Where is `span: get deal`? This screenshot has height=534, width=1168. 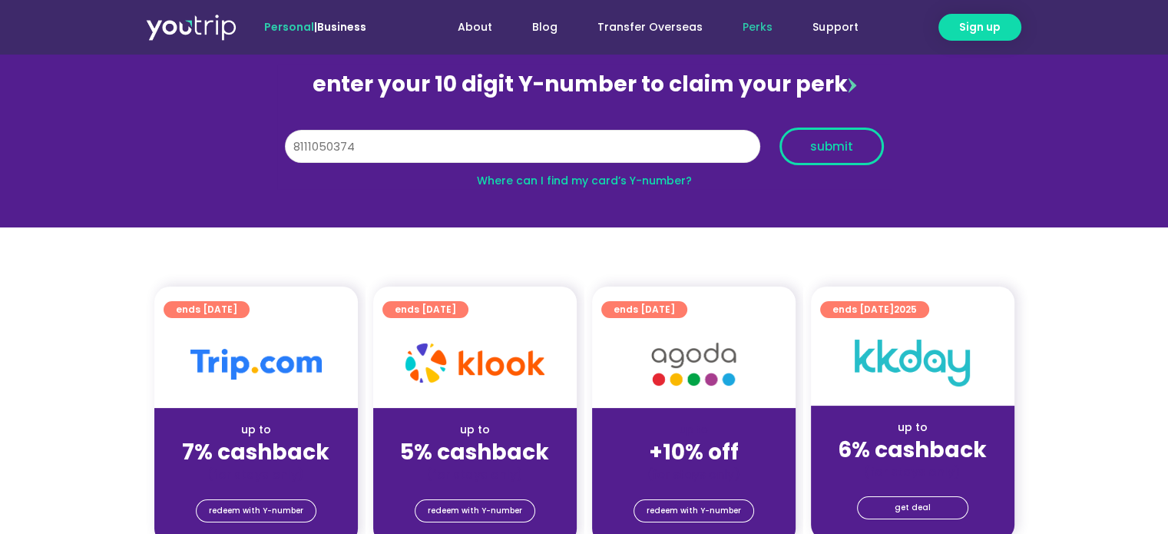
span: get deal is located at coordinates (913, 508).